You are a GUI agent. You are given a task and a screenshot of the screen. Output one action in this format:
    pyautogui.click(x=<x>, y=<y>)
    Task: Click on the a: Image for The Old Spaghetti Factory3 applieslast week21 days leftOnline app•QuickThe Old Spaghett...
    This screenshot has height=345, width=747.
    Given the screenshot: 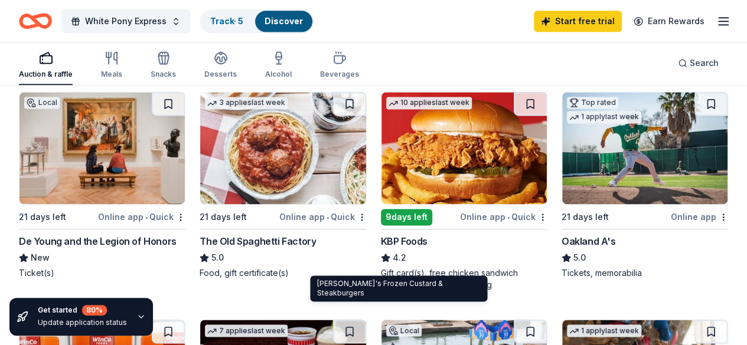 What is the action you would take?
    pyautogui.click(x=283, y=185)
    